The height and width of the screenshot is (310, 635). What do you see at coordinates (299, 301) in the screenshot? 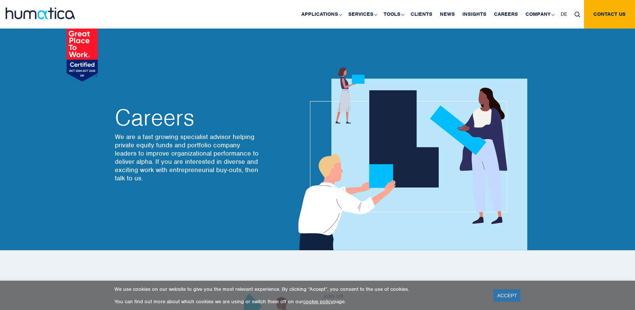
I see `p: You can find out more about which cookies we are using or switch them off on our page.` at bounding box center [299, 301].